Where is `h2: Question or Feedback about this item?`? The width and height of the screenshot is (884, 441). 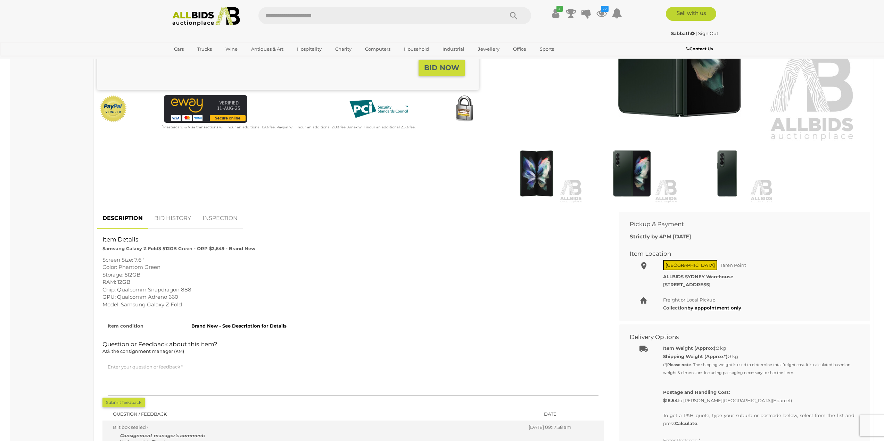 h2: Question or Feedback about this item? is located at coordinates (353, 349).